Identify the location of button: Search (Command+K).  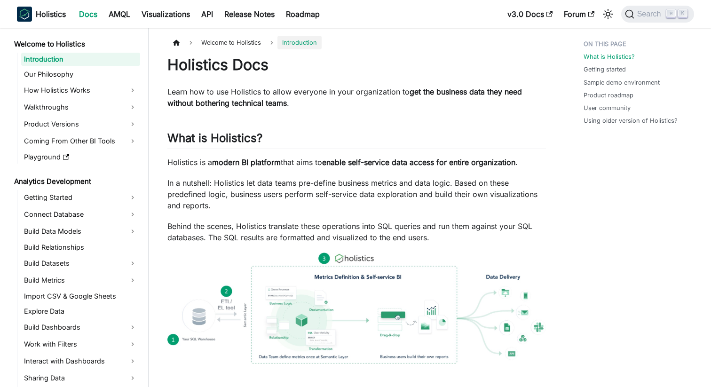
(657, 14).